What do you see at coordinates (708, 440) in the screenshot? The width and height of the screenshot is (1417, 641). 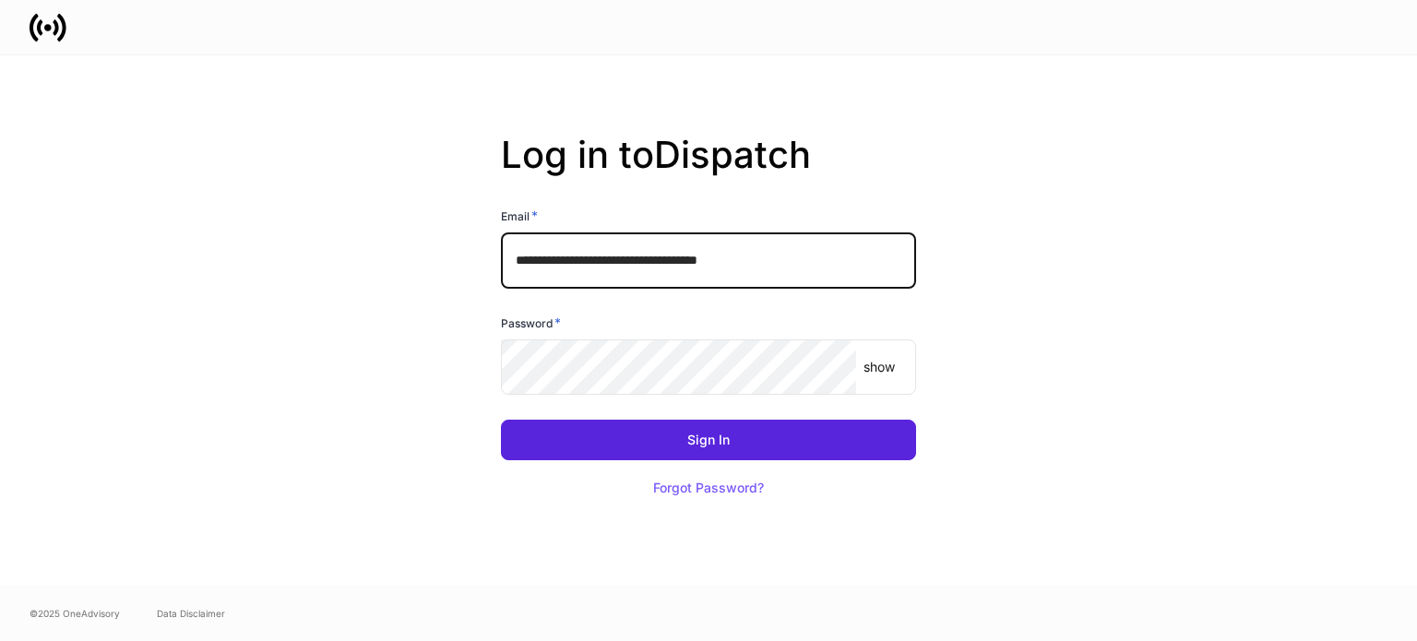 I see `button: Sign In` at bounding box center [708, 440].